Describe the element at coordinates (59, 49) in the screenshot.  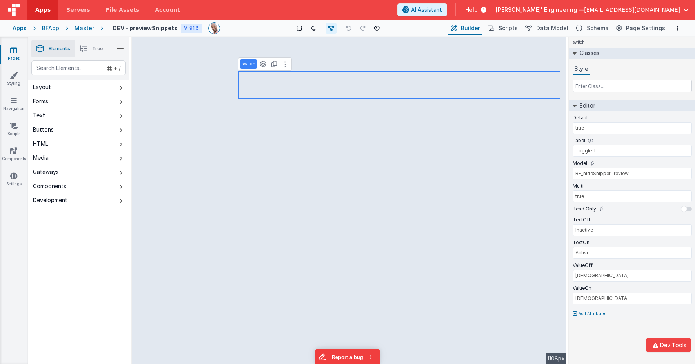
I see `span: Elements` at that location.